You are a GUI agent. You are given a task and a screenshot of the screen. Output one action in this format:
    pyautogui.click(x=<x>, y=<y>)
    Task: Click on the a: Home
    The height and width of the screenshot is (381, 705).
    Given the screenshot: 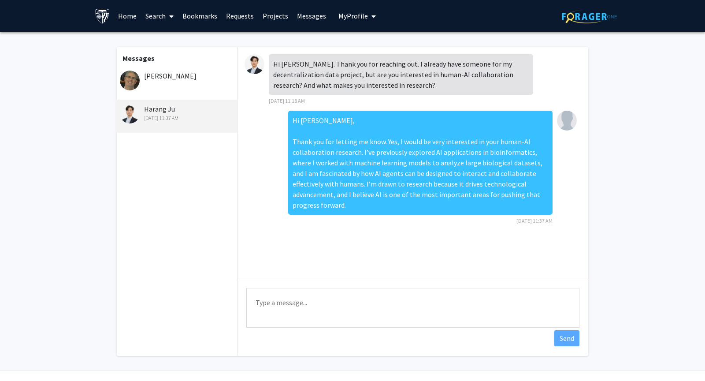 What is the action you would take?
    pyautogui.click(x=127, y=16)
    